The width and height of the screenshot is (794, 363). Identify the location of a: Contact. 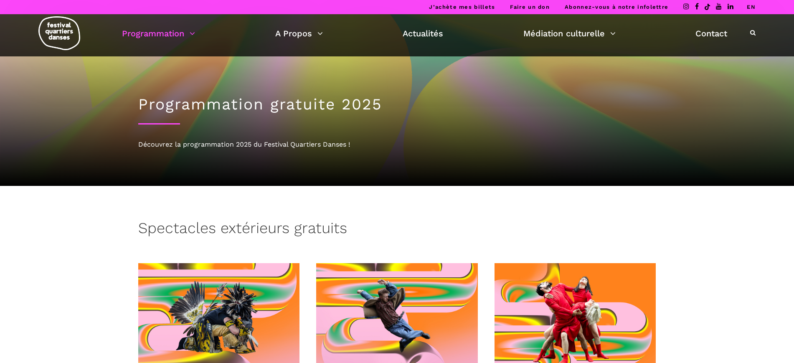
(711, 33).